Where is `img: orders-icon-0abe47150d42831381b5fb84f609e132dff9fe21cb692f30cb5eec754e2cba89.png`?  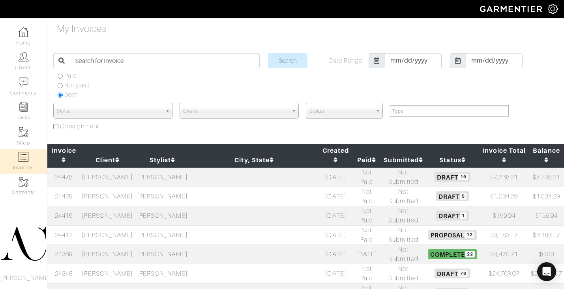
img: orders-icon-0abe47150d42831381b5fb84f609e132dff9fe21cb692f30cb5eec754e2cba89.png is located at coordinates (23, 157).